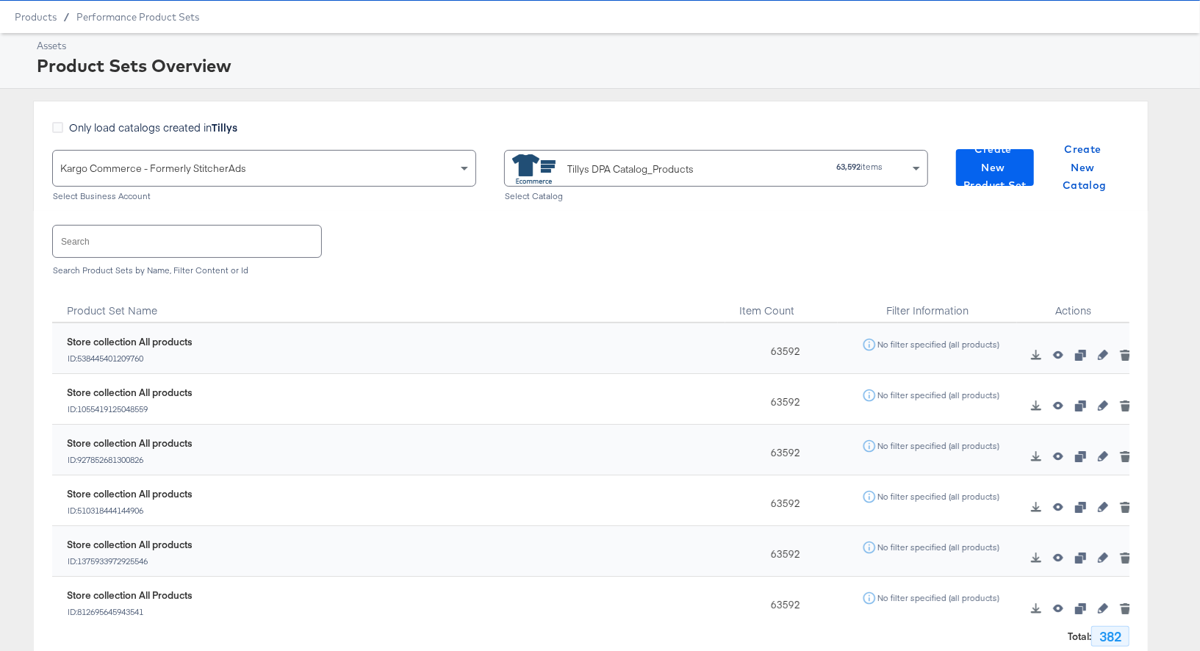 The image size is (1200, 651). I want to click on div: items, so click(827, 167).